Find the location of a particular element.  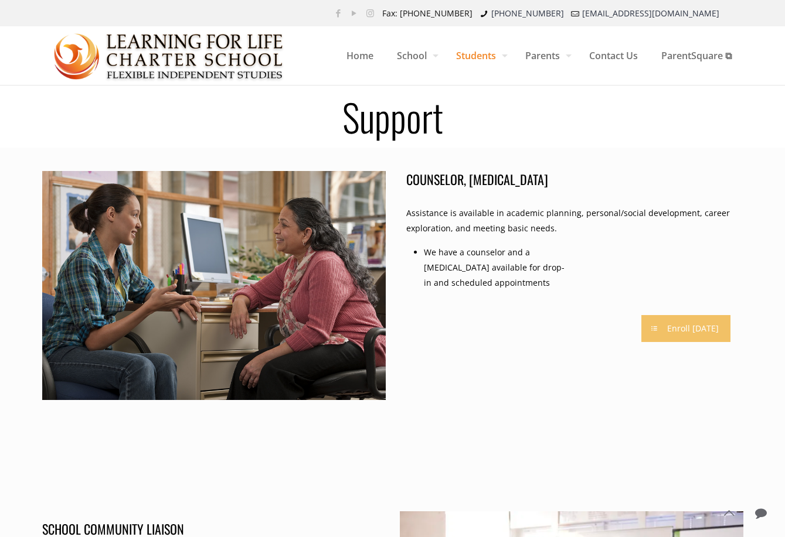

a: Instagram icon is located at coordinates (370, 13).